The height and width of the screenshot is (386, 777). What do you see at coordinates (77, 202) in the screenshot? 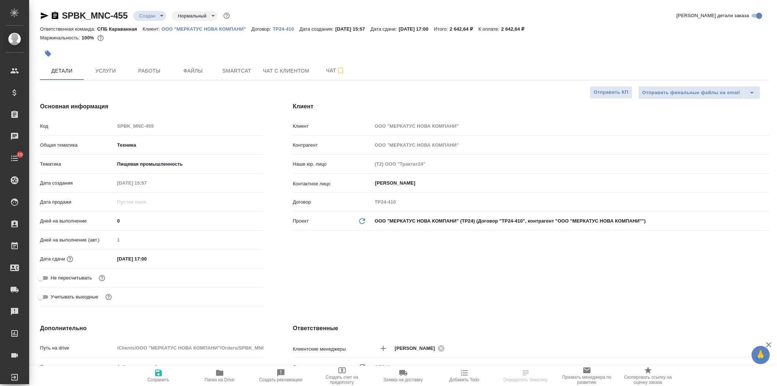
I see `p: Дата продажи` at bounding box center [77, 202].